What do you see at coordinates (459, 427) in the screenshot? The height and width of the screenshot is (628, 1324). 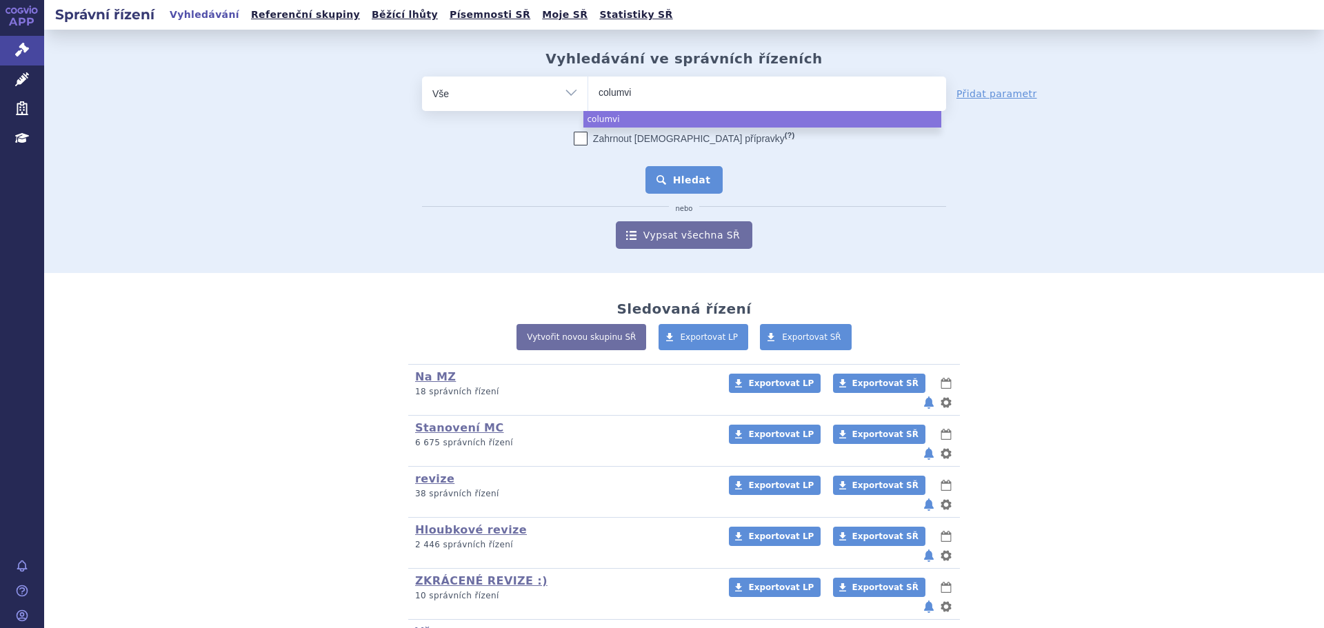 I see `a: Stanovení MC` at bounding box center [459, 427].